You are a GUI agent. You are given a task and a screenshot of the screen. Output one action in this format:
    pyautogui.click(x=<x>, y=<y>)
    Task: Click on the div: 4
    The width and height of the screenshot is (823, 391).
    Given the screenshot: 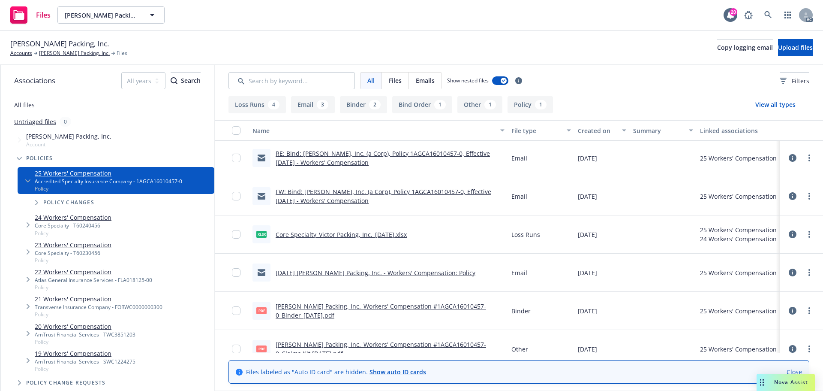 What is the action you would take?
    pyautogui.click(x=274, y=105)
    